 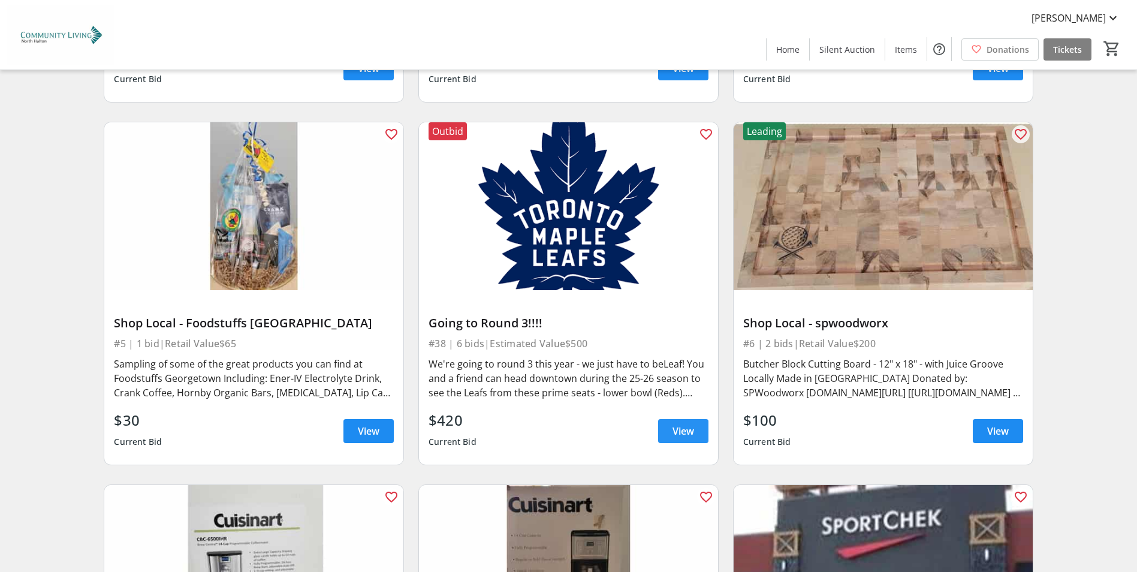 What do you see at coordinates (1008, 49) in the screenshot?
I see `span: Donations` at bounding box center [1008, 49].